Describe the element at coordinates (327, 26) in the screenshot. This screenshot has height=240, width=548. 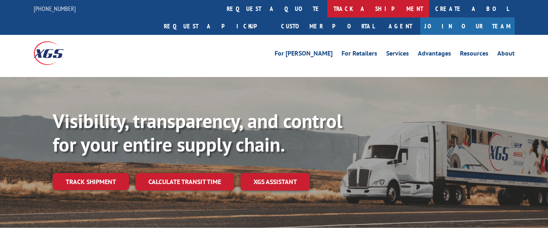
I see `a: Customer Portal` at that location.